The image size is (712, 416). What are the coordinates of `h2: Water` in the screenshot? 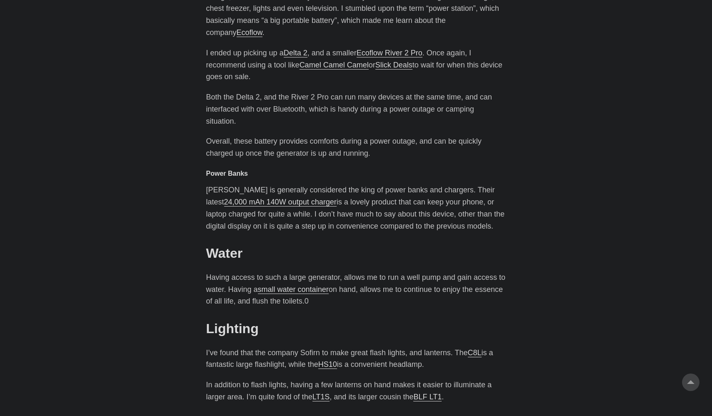 It's located at (356, 253).